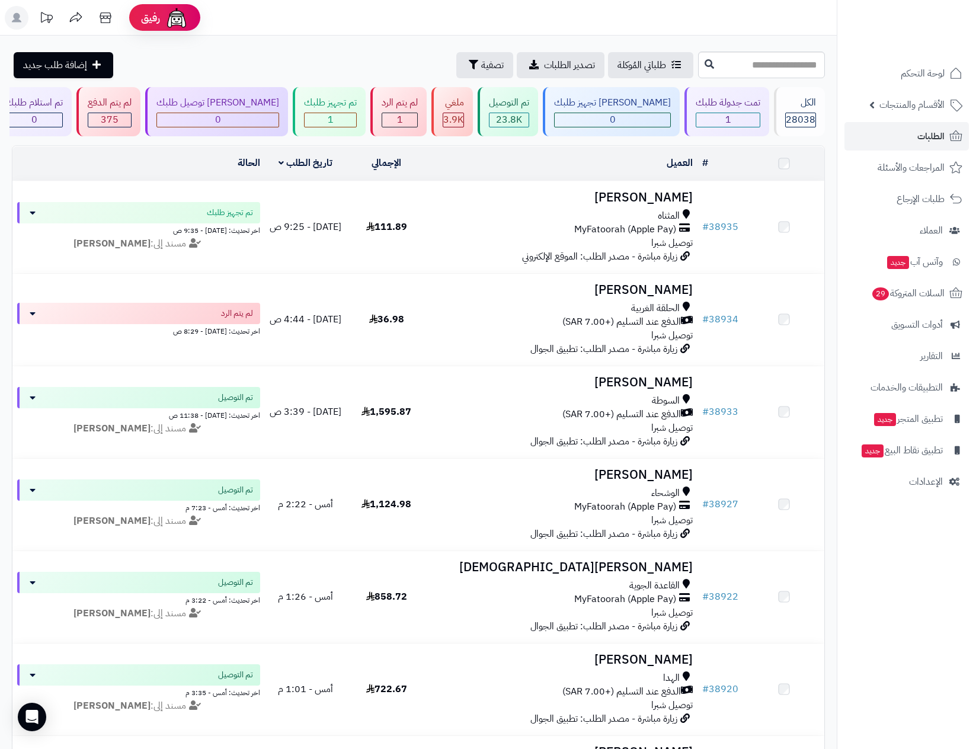 This screenshot has height=749, width=976. I want to click on a: التقارير, so click(906, 356).